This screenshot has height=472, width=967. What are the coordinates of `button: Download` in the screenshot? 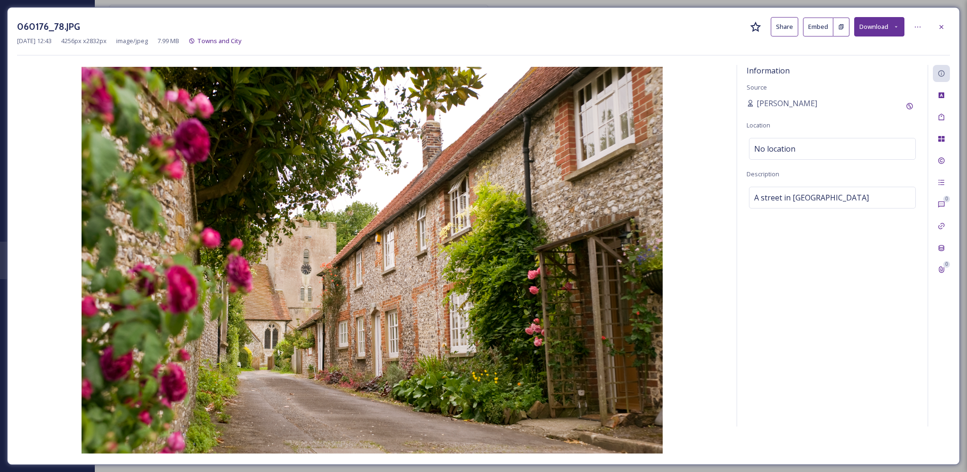 It's located at (879, 27).